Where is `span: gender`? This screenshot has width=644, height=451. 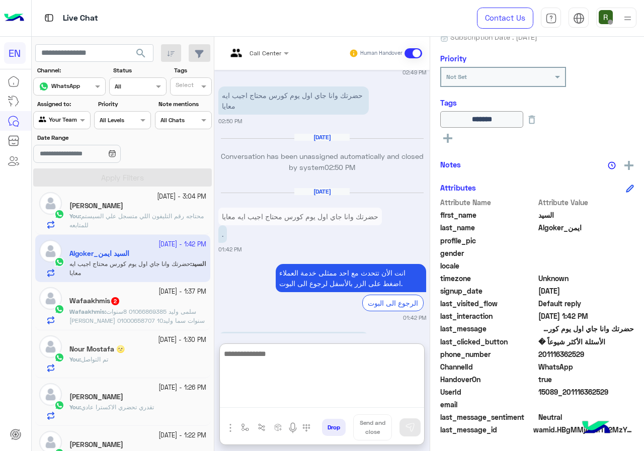 span: gender is located at coordinates (488, 253).